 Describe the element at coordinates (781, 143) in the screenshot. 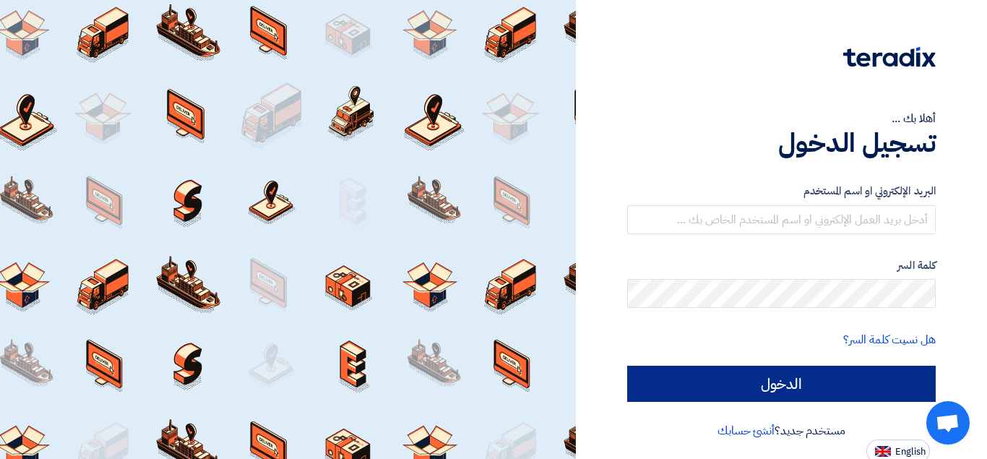

I see `h1: تسجيل الدخول` at that location.